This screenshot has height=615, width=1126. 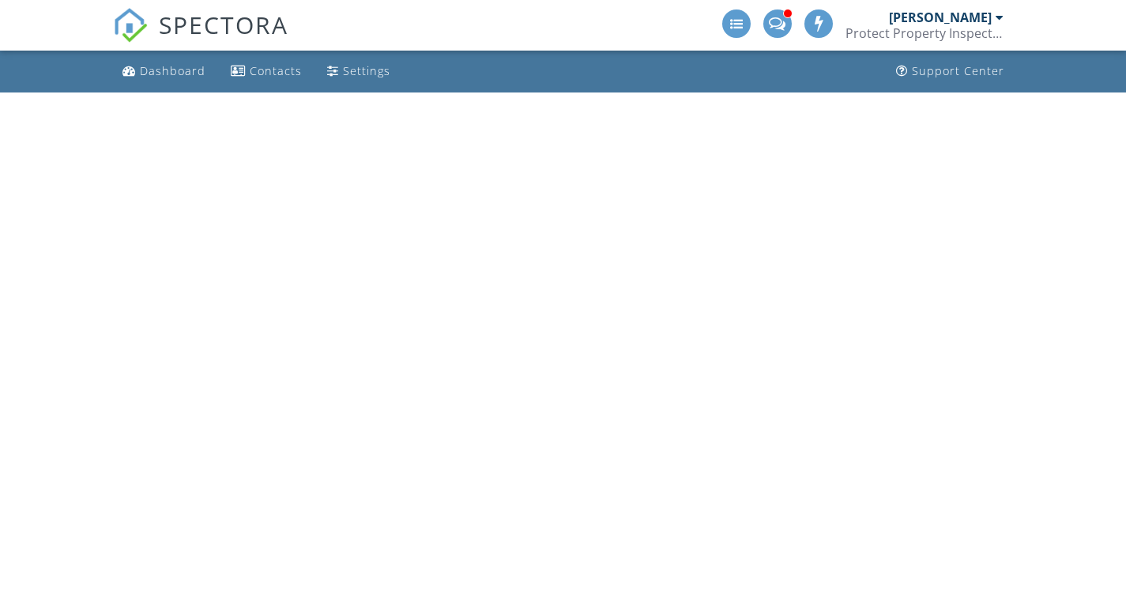 I want to click on a: Dashboard, so click(x=164, y=71).